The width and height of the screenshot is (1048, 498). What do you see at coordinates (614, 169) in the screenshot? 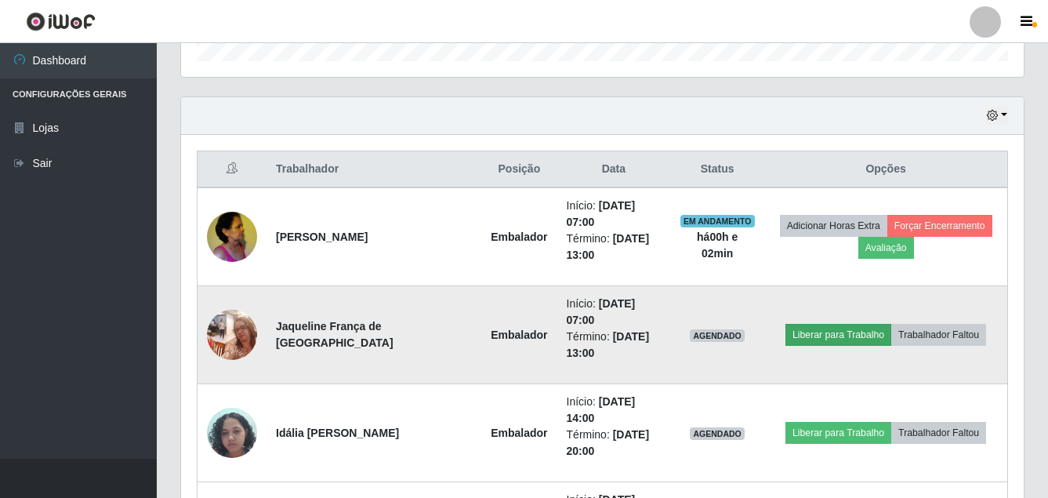
I see `th: Data` at bounding box center [614, 169].